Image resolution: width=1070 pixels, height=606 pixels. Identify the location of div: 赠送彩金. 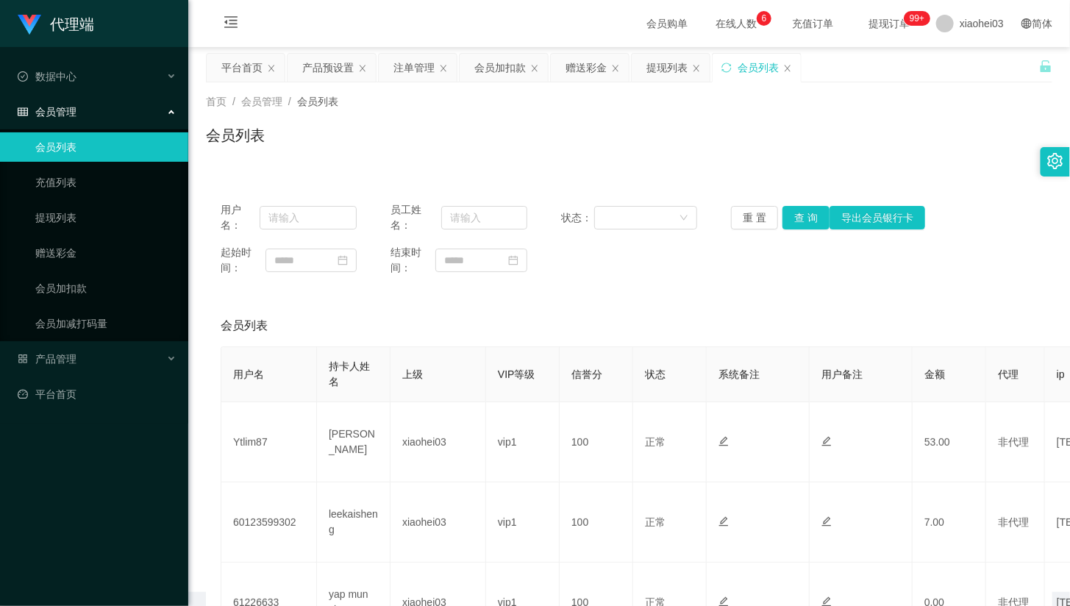
(586, 68).